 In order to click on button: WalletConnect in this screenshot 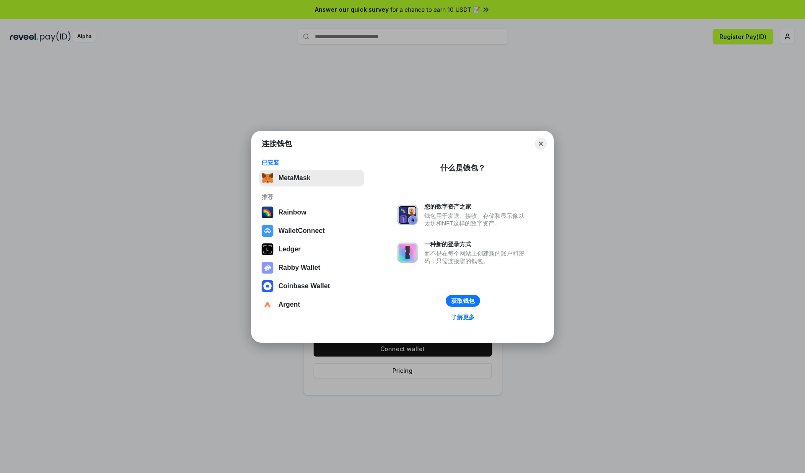, I will do `click(312, 231)`.